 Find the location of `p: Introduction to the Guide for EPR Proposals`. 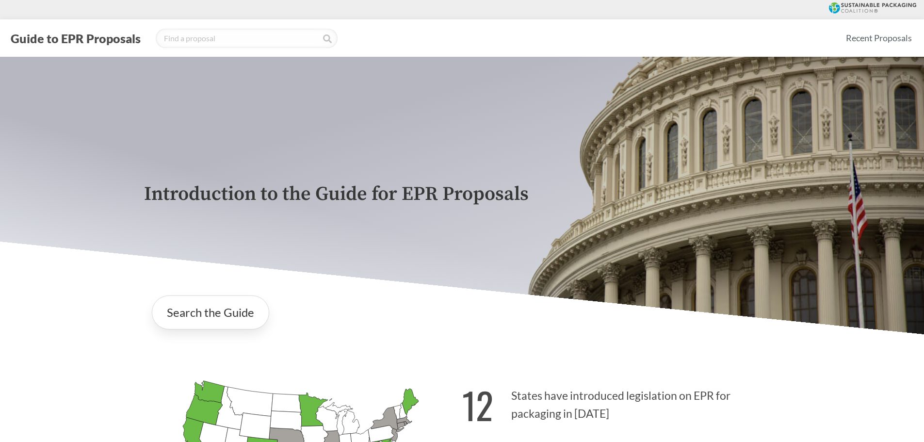

p: Introduction to the Guide for EPR Proposals is located at coordinates (462, 194).